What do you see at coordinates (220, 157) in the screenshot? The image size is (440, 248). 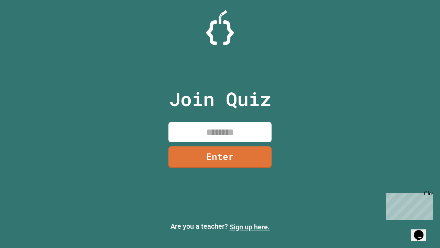 I see `a: Enter` at bounding box center [220, 157].